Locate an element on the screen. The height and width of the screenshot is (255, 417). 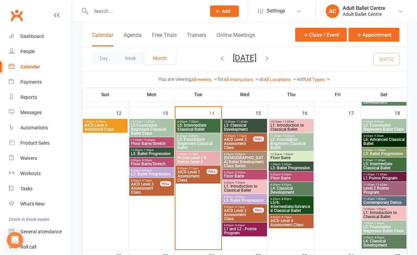
a: General attendance kiosk mode is located at coordinates (40, 232).